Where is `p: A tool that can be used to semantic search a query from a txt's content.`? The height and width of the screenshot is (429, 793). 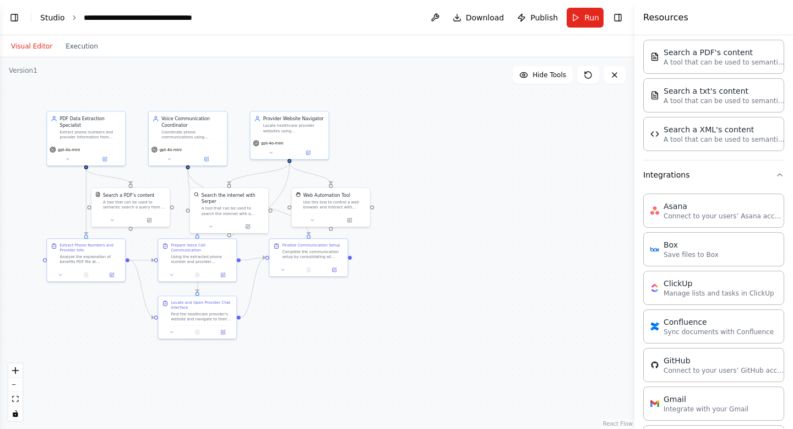 p: A tool that can be used to semantic search a query from a txt's content. is located at coordinates (725, 101).